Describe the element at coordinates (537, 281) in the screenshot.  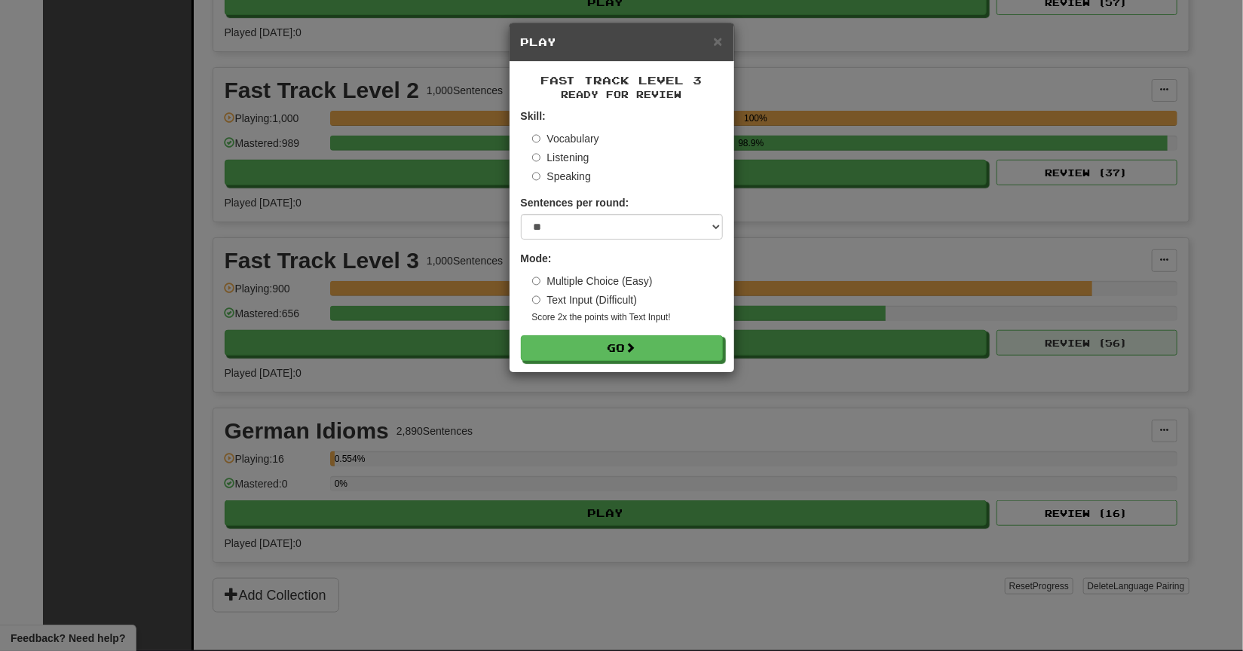
I see `input: Multiple Choice (Easy)` at that location.